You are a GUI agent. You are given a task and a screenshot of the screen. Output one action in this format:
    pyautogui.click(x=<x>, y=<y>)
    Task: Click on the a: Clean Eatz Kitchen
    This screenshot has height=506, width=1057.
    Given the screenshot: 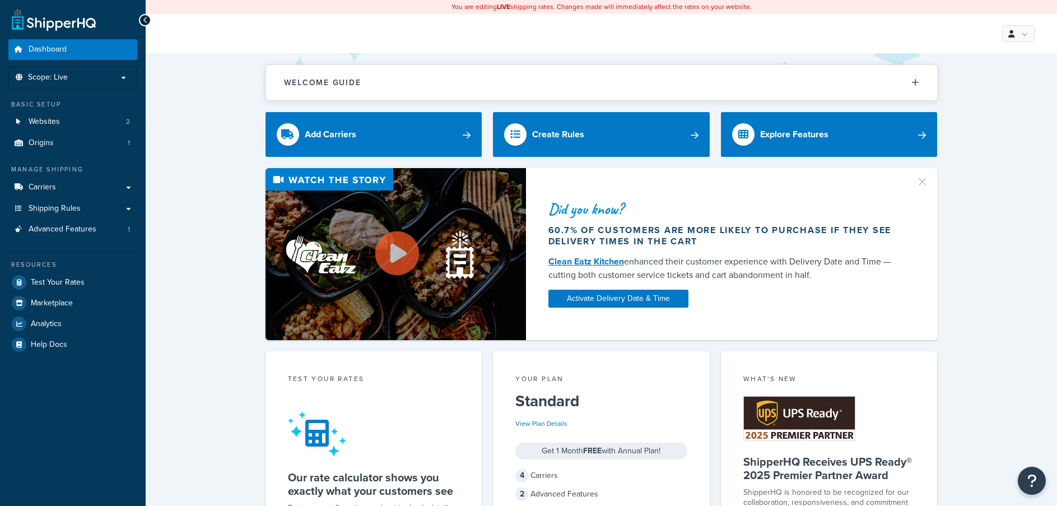 What is the action you would take?
    pyautogui.click(x=586, y=261)
    